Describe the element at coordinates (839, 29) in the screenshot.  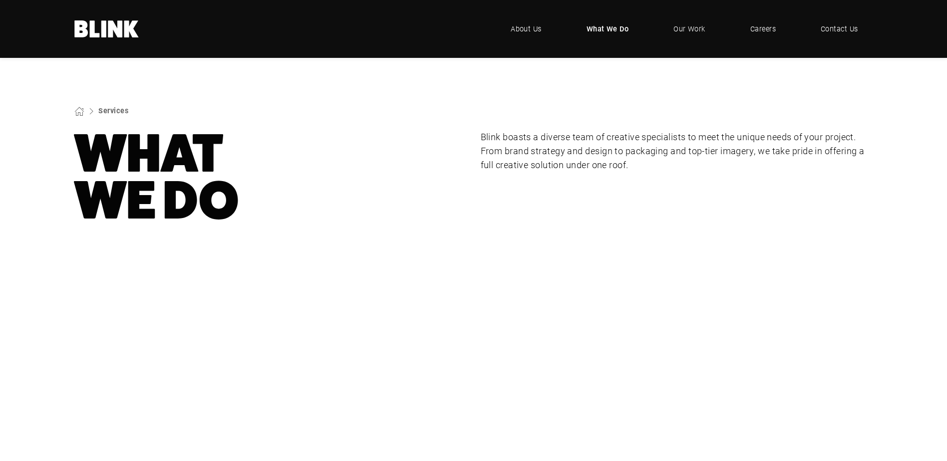
I see `span: Contact Us` at that location.